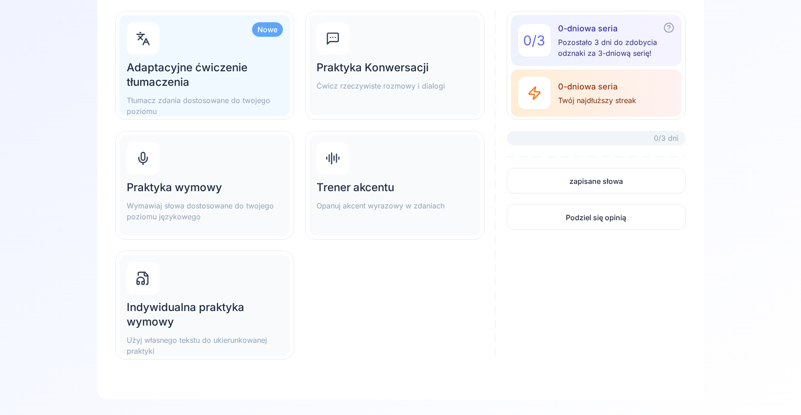  What do you see at coordinates (395, 68) in the screenshot?
I see `h2: Praktyka Konwersacji` at bounding box center [395, 68].